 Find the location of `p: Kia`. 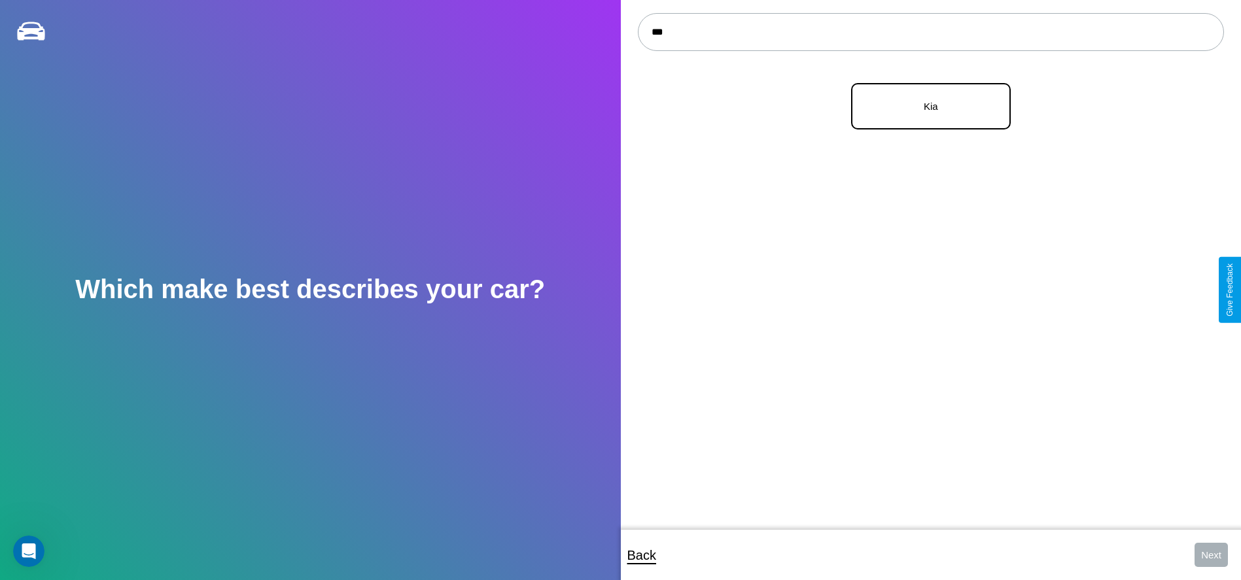

p: Kia is located at coordinates (931, 106).